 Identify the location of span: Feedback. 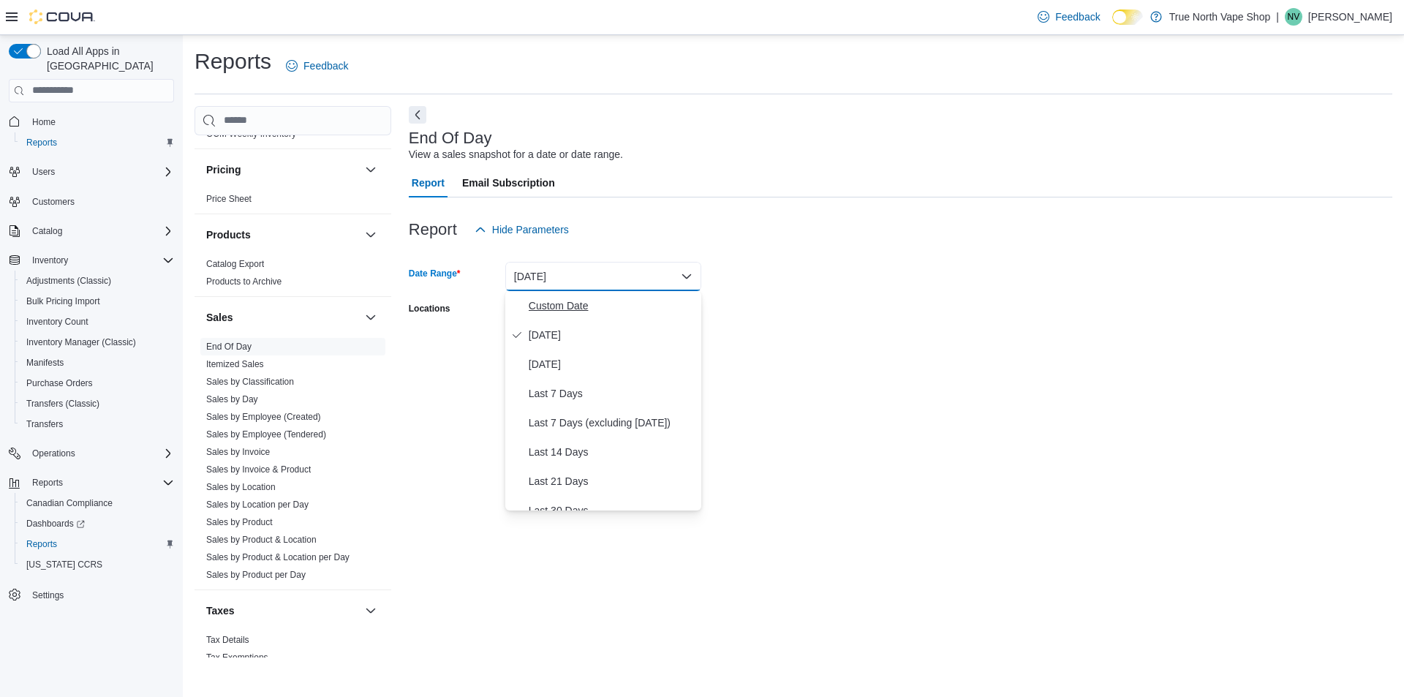
(325, 66).